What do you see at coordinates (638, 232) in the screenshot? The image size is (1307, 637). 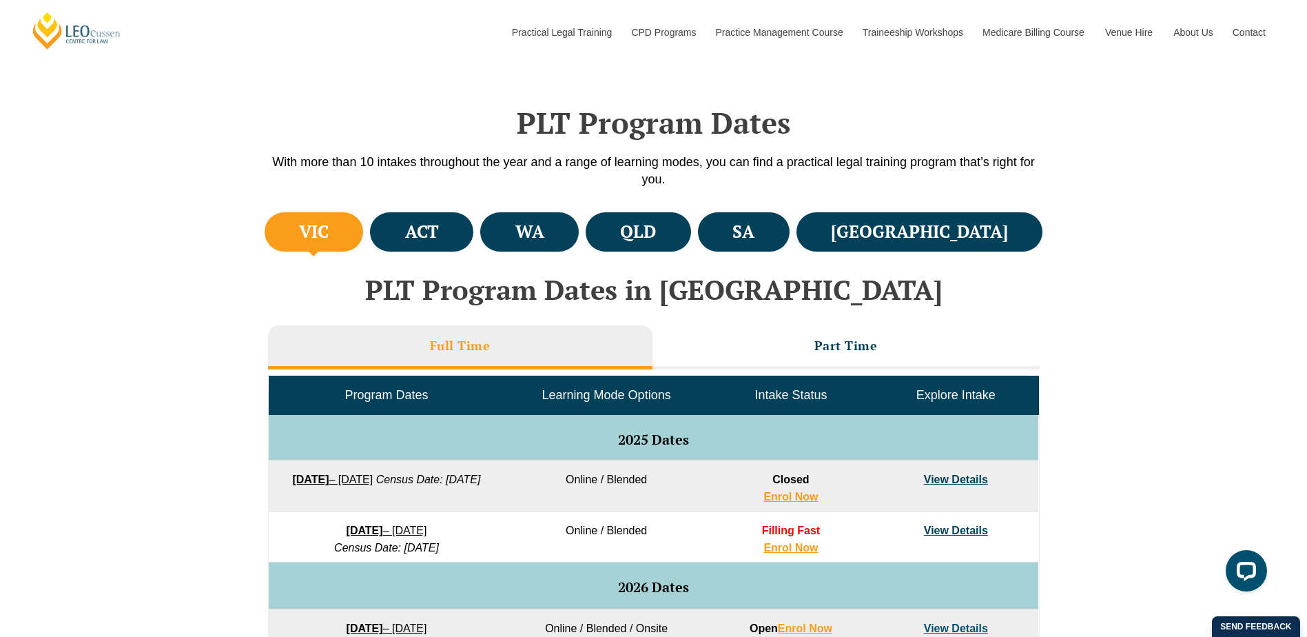 I see `h4: QLD` at bounding box center [638, 232].